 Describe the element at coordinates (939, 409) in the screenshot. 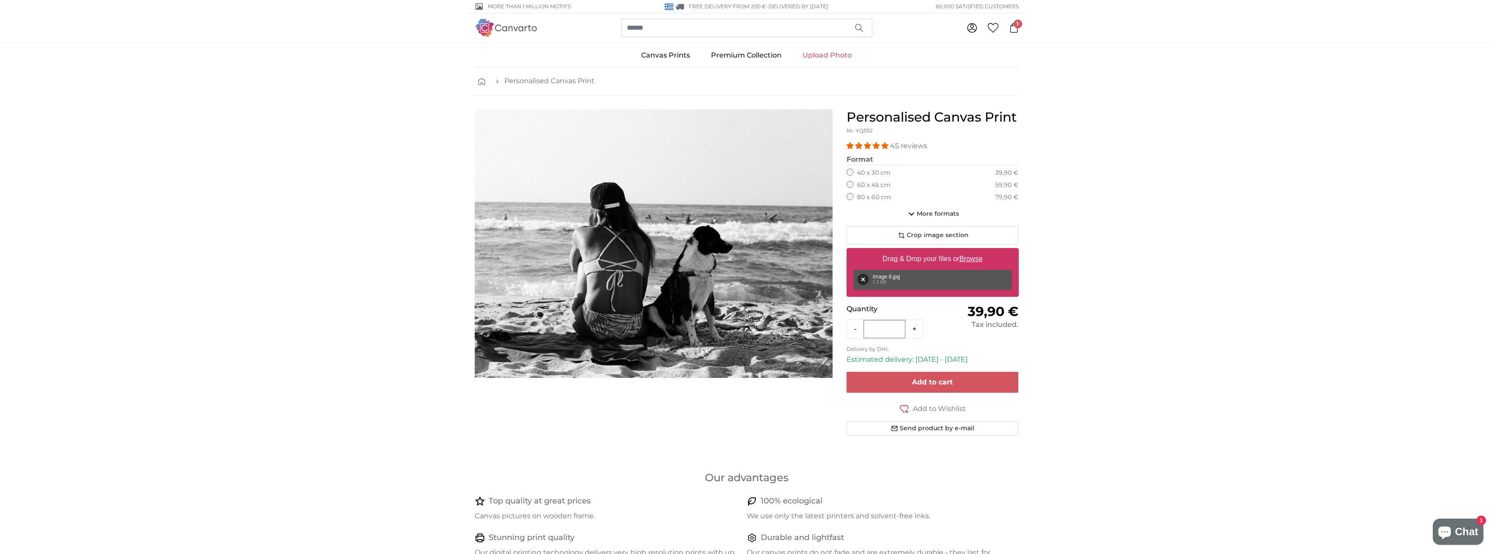

I see `span: Add to Wishlist` at that location.